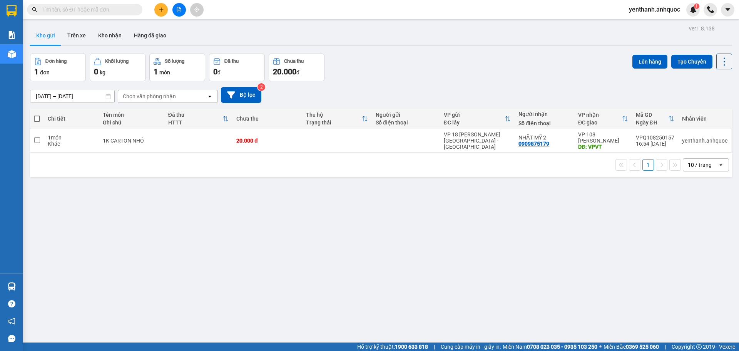 The image size is (739, 351). I want to click on div: Ghi chú, so click(131, 122).